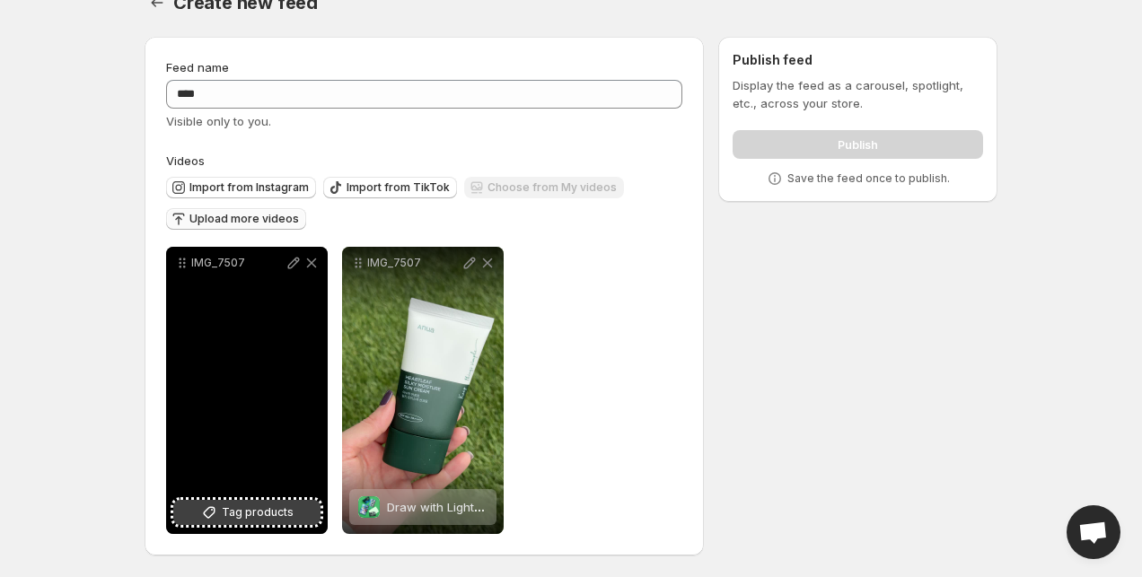 The image size is (1142, 577). What do you see at coordinates (247, 513) in the screenshot?
I see `button: Tag products` at bounding box center [247, 513].